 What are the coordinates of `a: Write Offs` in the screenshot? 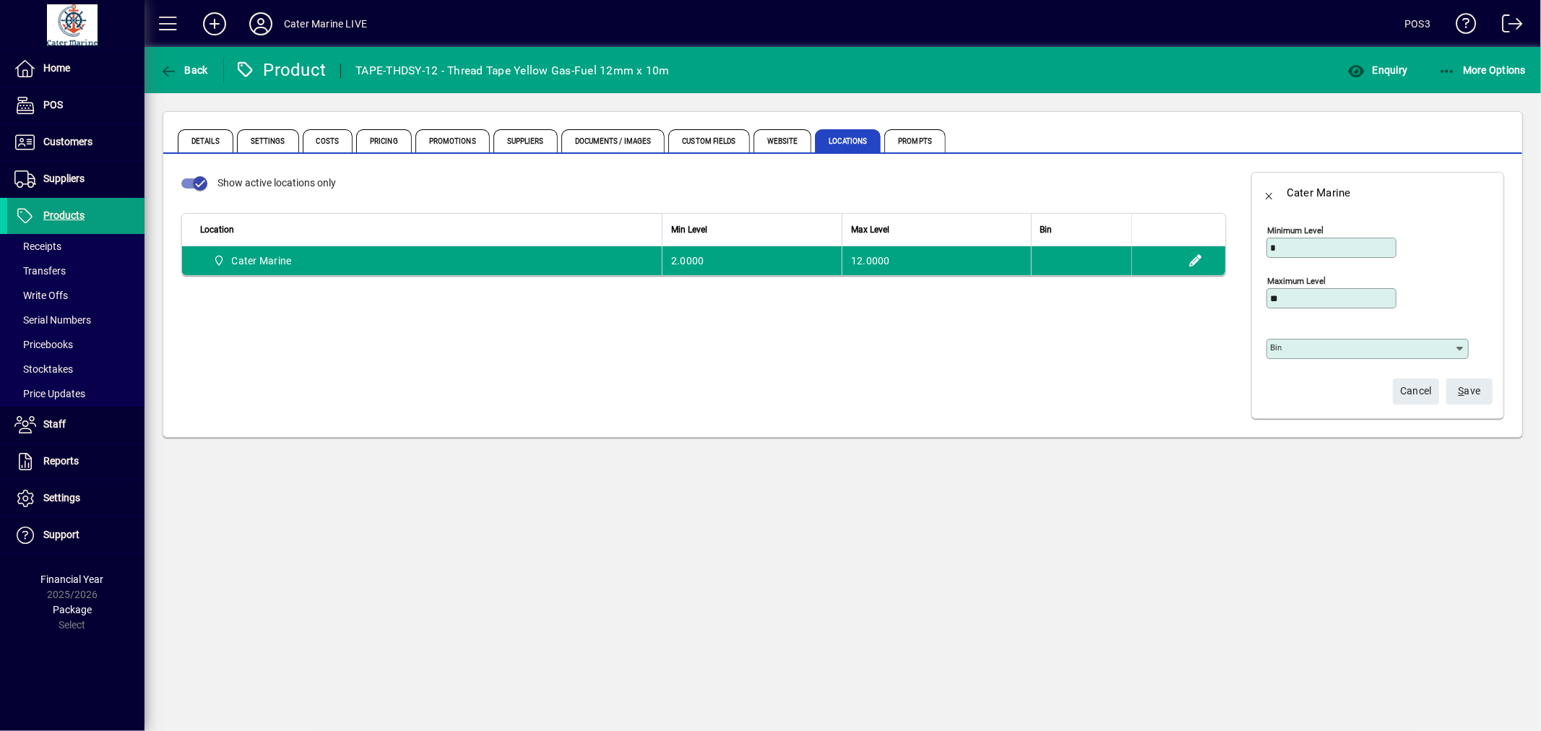 It's located at (76, 296).